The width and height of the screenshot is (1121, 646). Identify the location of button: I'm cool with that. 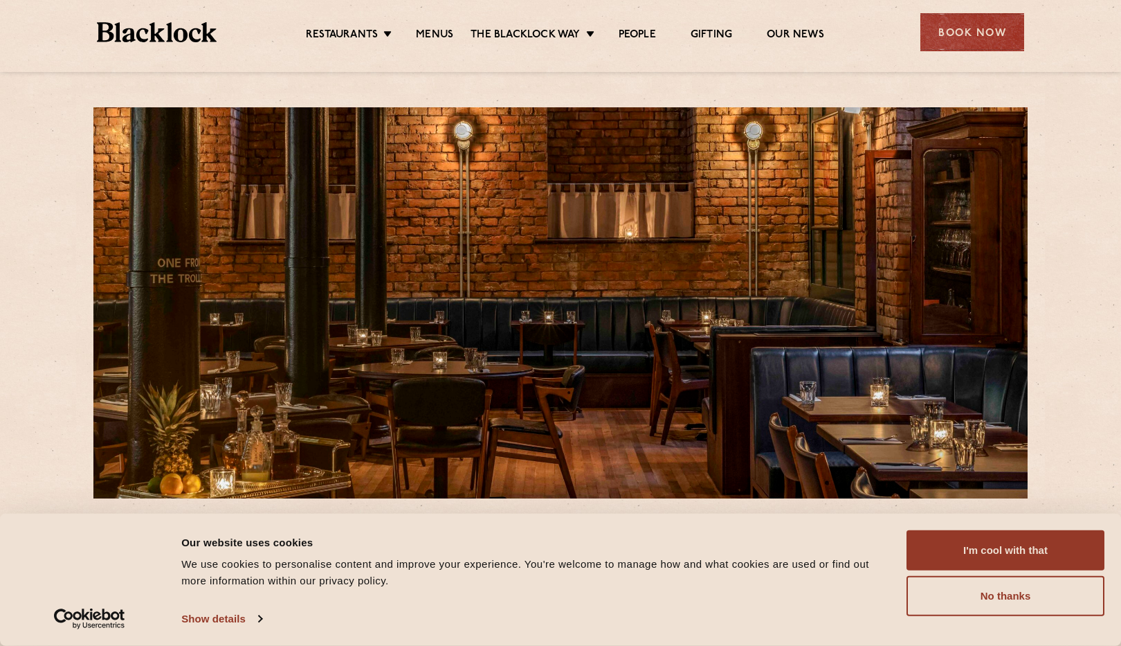
(1006, 550).